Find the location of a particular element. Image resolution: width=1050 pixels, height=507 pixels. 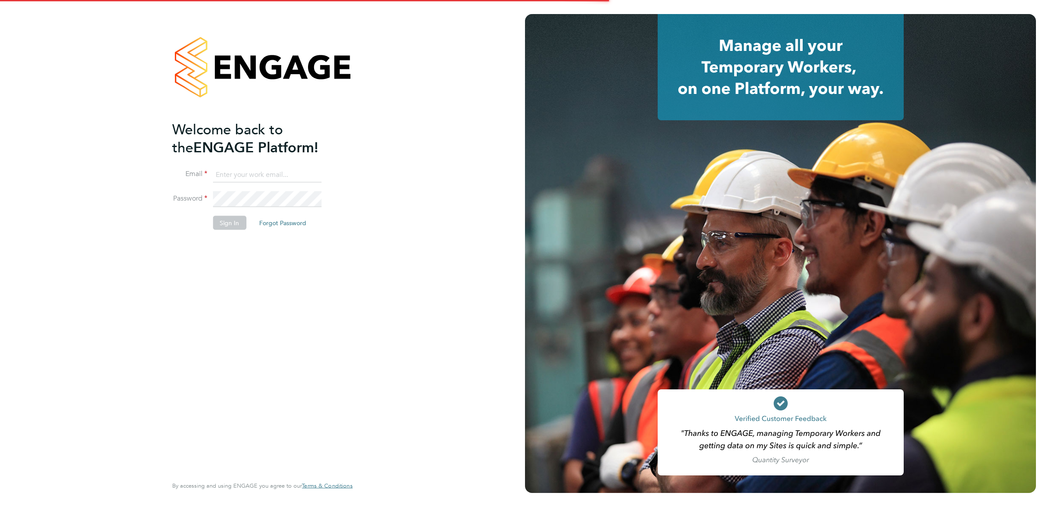

input: Enter your work email... is located at coordinates (267, 175).